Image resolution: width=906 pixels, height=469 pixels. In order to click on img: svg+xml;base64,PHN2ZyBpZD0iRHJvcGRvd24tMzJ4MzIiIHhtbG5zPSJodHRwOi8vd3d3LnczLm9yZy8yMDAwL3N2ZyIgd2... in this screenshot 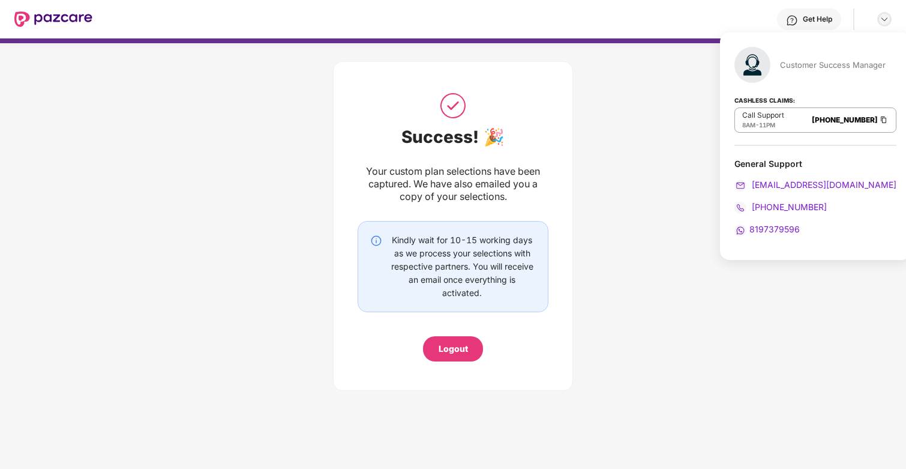, I will do `click(884, 19)`.